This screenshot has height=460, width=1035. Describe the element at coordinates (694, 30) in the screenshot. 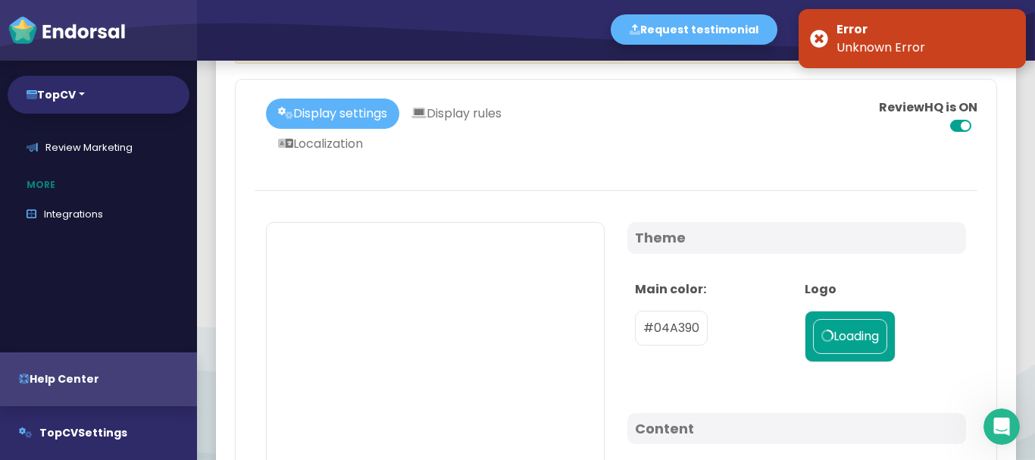

I see `button: Request testimonial` at that location.